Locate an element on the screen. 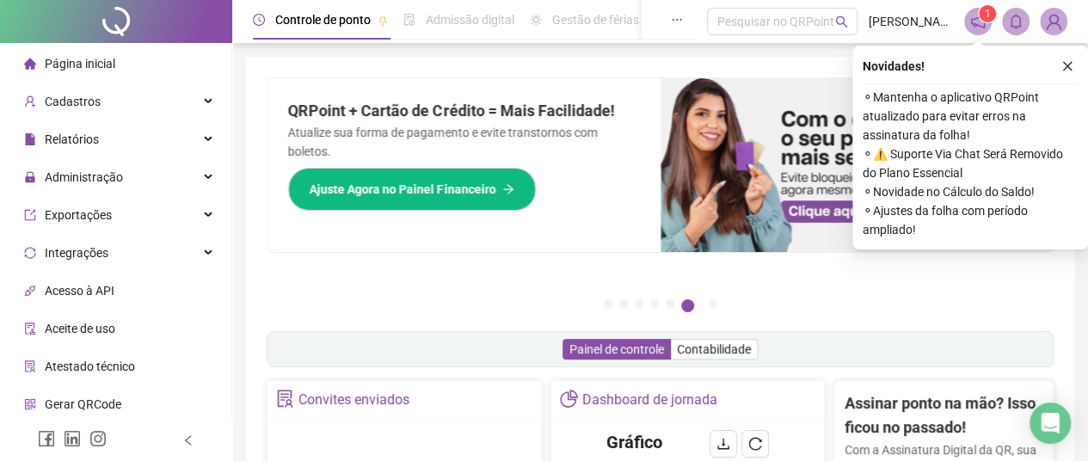 The image size is (1088, 461). div: Open Intercom Messenger is located at coordinates (1050, 423).